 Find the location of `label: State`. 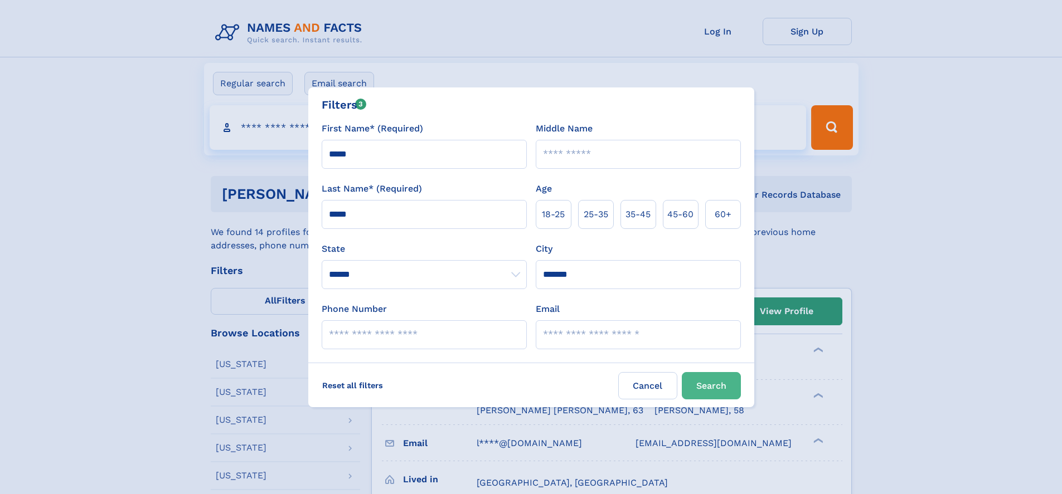

label: State is located at coordinates (424, 249).